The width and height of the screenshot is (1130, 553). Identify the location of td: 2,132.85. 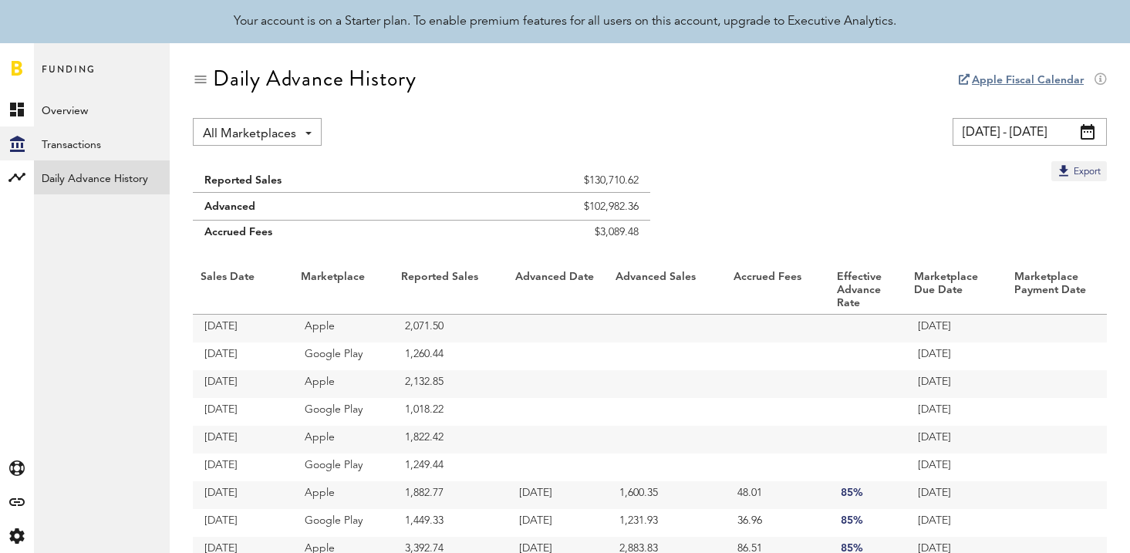
(450, 384).